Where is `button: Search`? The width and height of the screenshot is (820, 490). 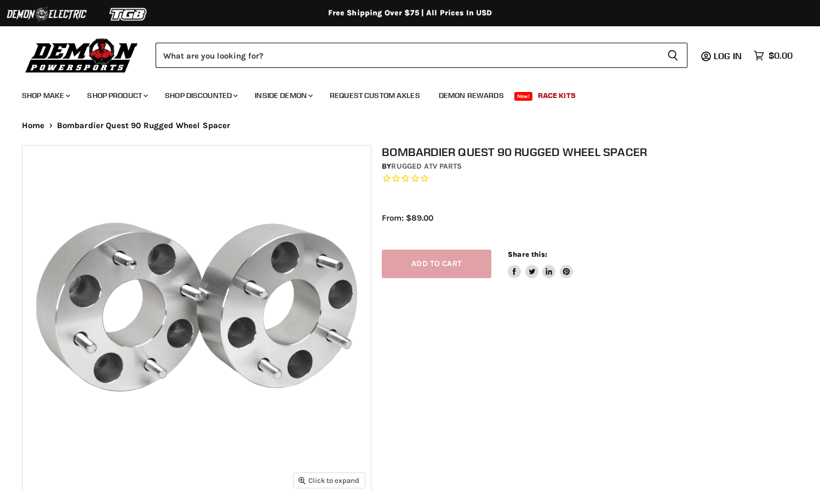 button: Search is located at coordinates (673, 55).